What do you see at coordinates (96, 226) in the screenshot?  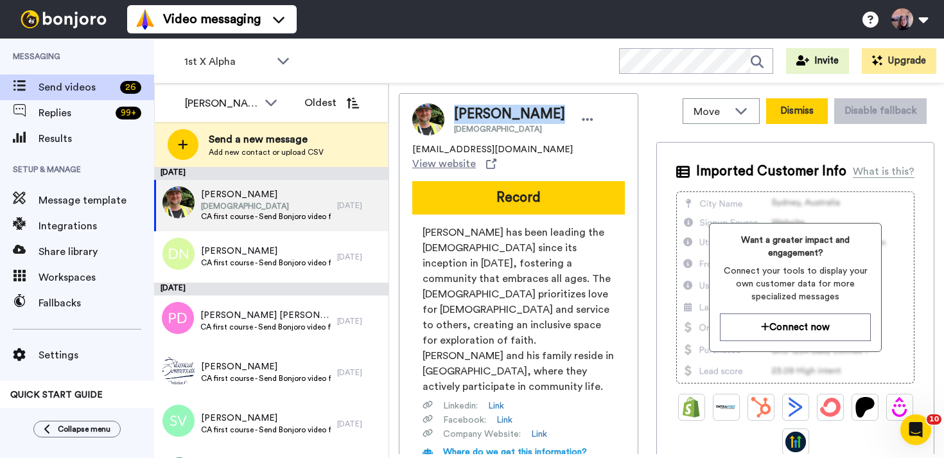 I see `span: Integrations` at bounding box center [96, 226].